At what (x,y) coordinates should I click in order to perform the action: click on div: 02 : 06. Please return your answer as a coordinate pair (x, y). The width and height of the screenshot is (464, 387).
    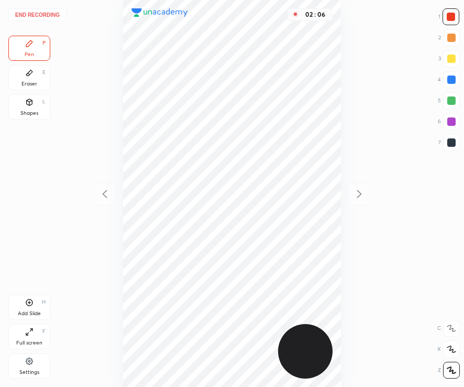
    Looking at the image, I should click on (315, 15).